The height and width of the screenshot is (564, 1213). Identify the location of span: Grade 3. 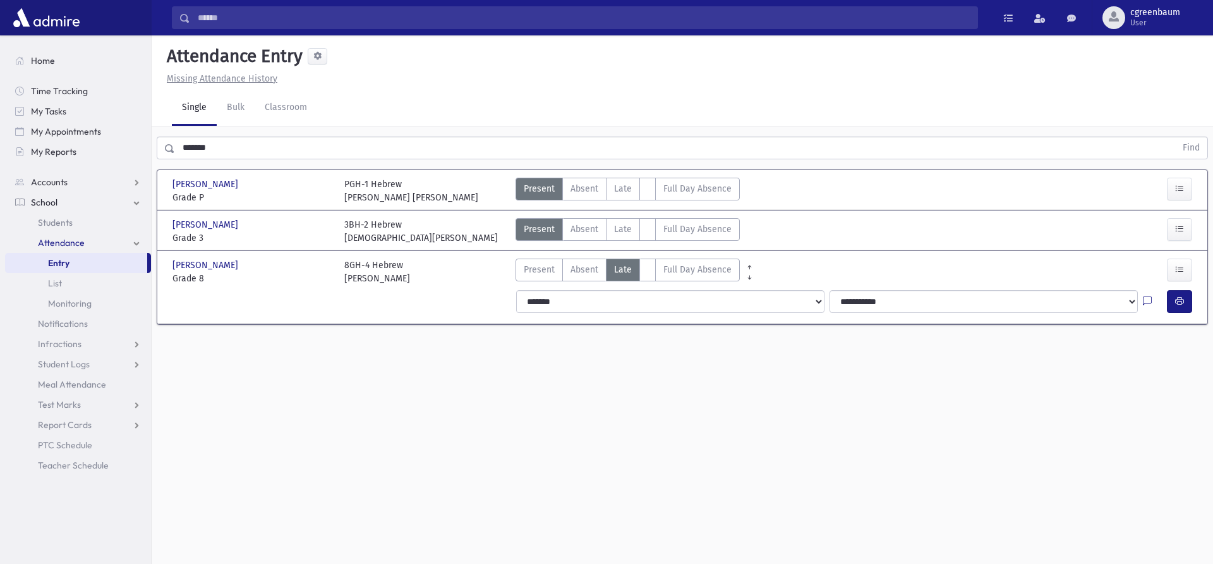
(252, 238).